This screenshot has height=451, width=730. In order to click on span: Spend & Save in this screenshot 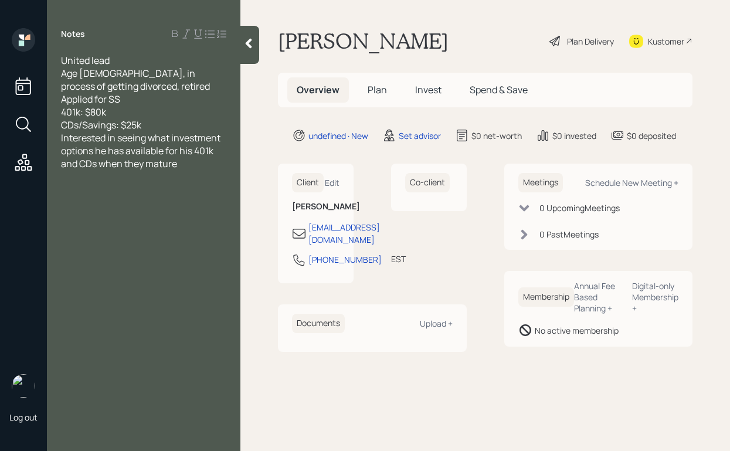, I will do `click(499, 90)`.